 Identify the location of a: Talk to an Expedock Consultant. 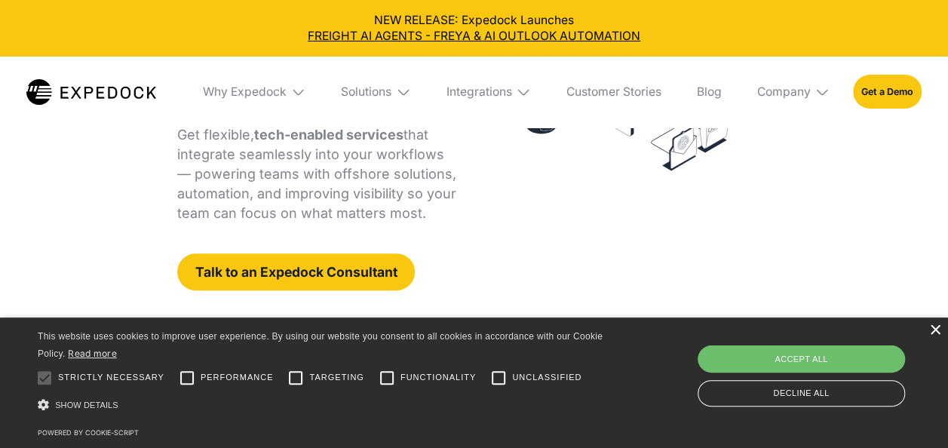
(296, 271).